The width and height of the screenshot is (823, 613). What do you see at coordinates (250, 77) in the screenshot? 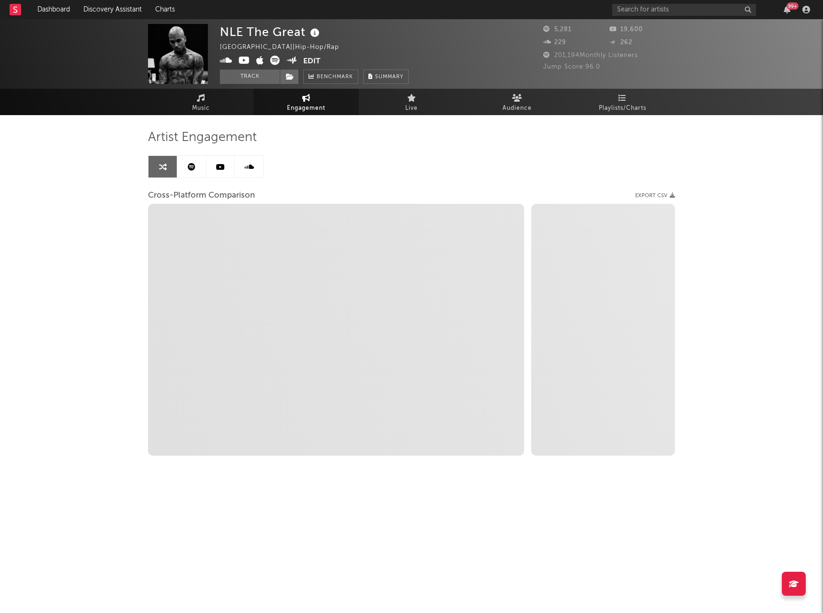
I see `button: Track` at bounding box center [250, 77].